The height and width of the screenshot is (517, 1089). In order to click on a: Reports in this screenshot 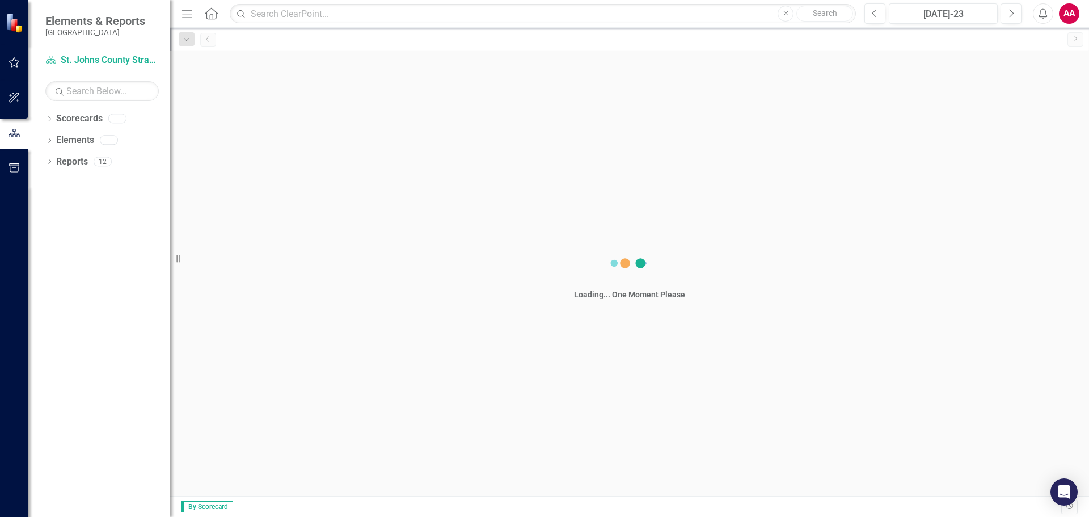, I will do `click(72, 162)`.